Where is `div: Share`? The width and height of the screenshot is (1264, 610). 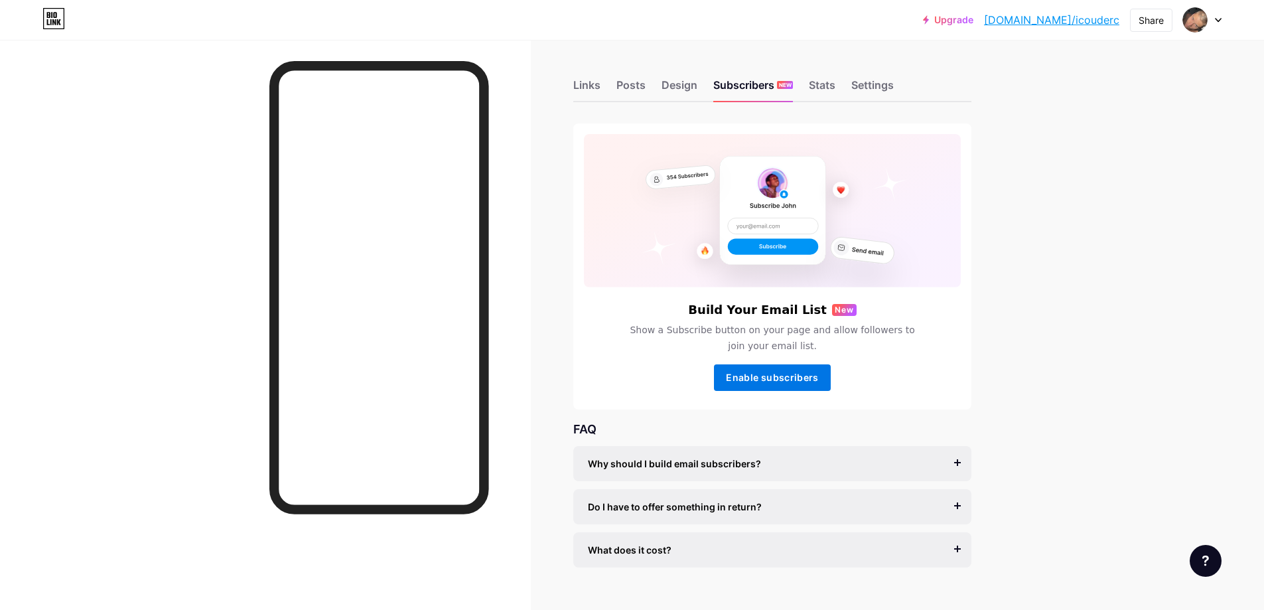 div: Share is located at coordinates (1151, 20).